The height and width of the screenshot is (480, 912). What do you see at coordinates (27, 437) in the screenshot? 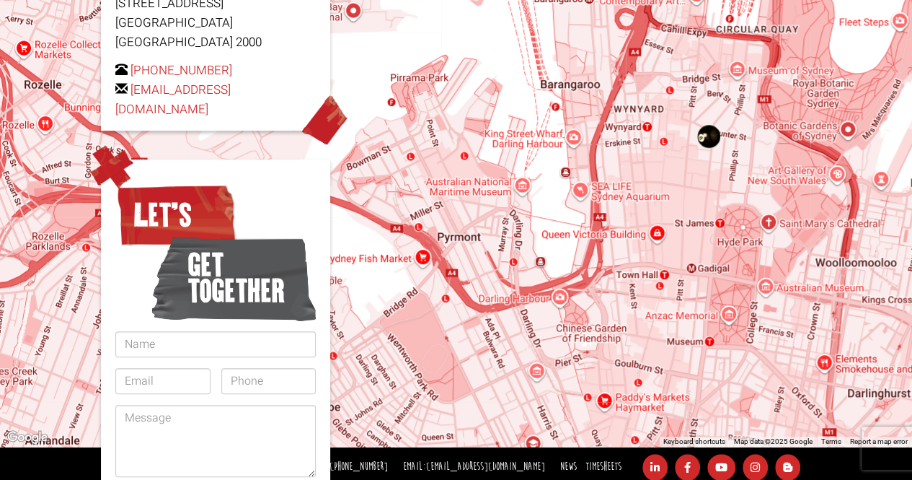
I see `img: Google` at bounding box center [27, 437].